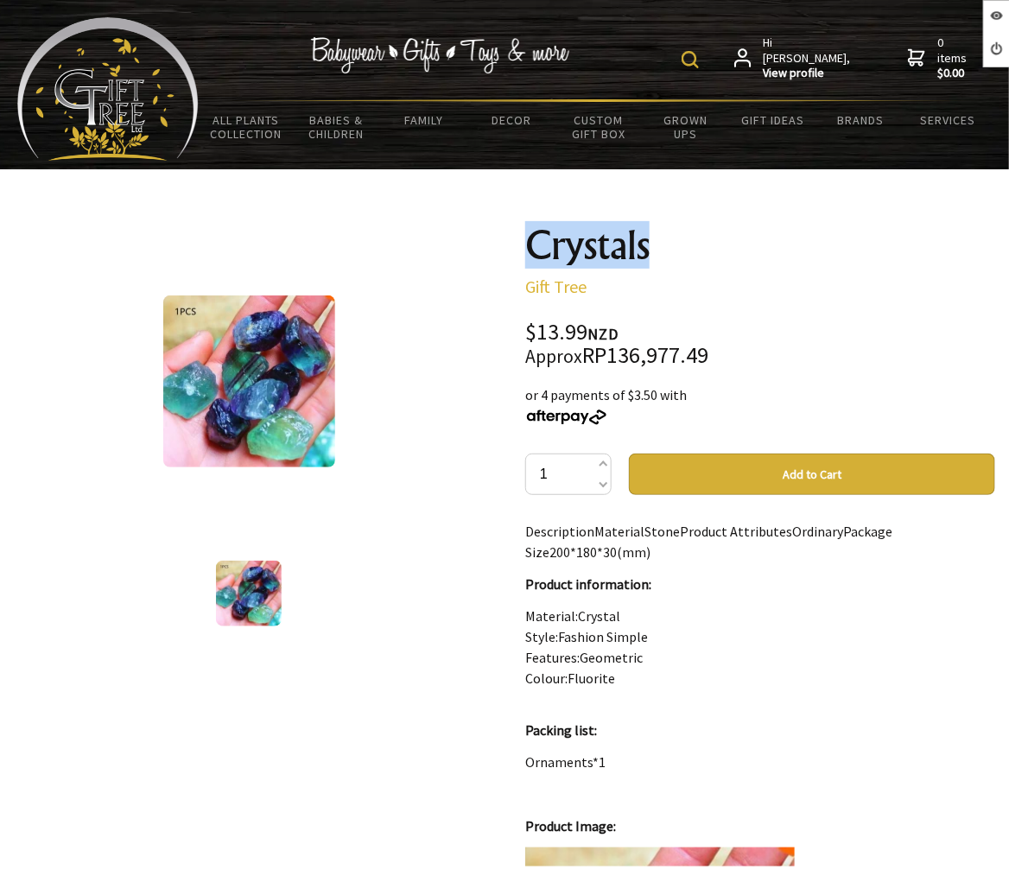 The image size is (1009, 876). Describe the element at coordinates (773, 120) in the screenshot. I see `a: Gift Ideas` at that location.